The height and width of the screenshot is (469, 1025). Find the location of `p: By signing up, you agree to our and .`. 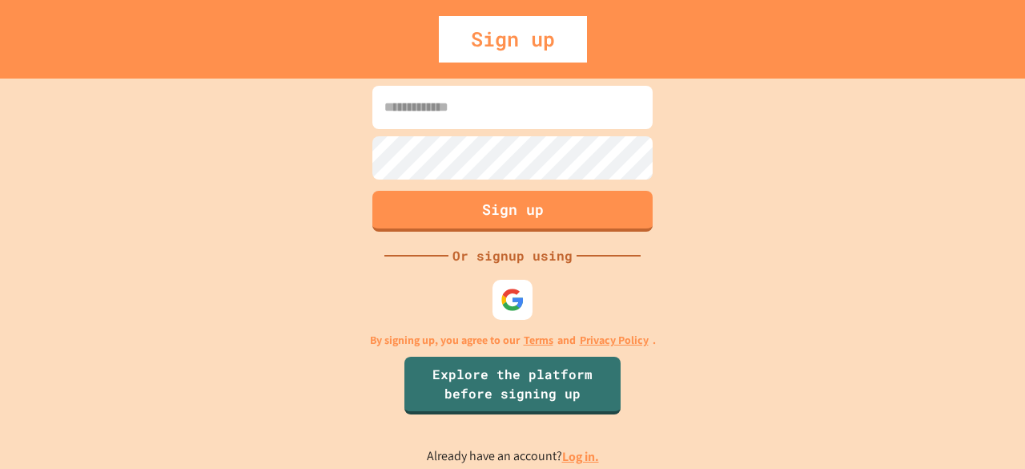

p: By signing up, you agree to our and . is located at coordinates (513, 340).